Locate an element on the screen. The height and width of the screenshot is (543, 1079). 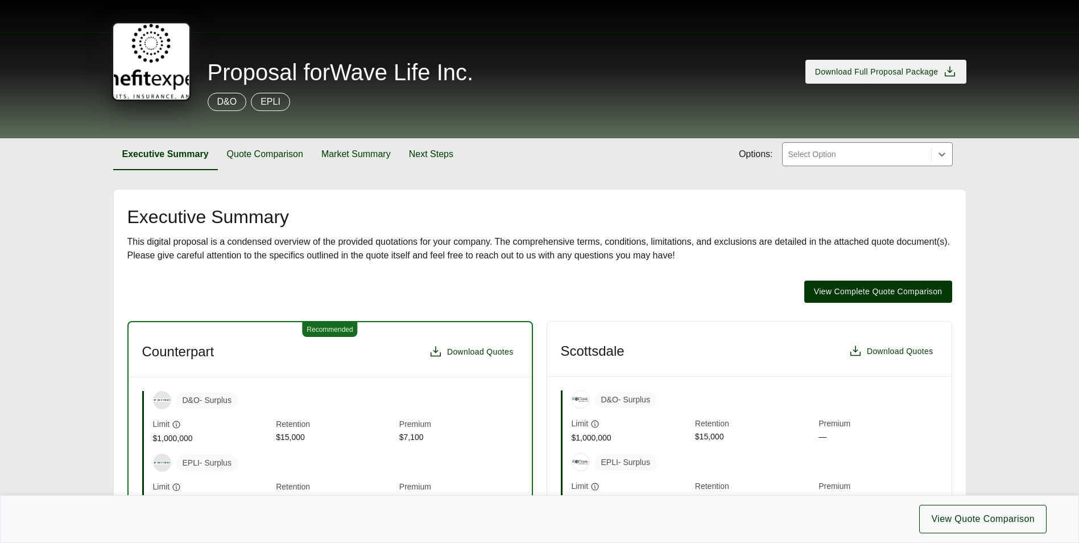
div: This digital proposal is a condensed overview of the provided quotations for your company. The co... is located at coordinates (540, 249).